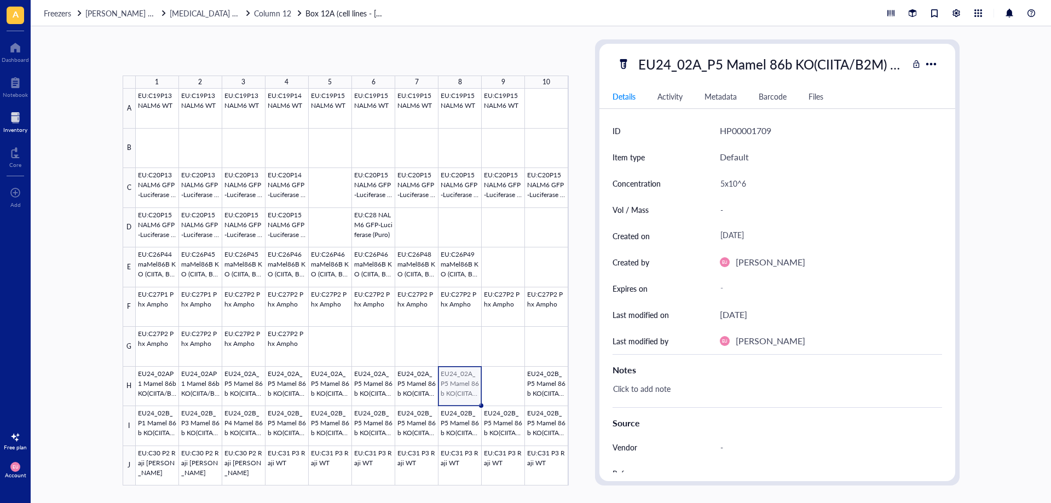 The width and height of the screenshot is (1051, 503). What do you see at coordinates (777, 423) in the screenshot?
I see `div: Source` at bounding box center [777, 423].